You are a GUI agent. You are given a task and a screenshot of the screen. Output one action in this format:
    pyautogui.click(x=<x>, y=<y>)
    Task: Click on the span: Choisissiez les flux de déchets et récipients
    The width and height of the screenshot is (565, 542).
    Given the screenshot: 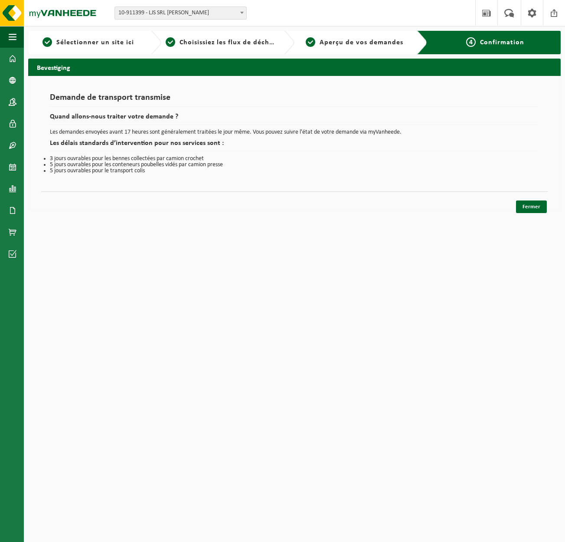 What is the action you would take?
    pyautogui.click(x=251, y=42)
    